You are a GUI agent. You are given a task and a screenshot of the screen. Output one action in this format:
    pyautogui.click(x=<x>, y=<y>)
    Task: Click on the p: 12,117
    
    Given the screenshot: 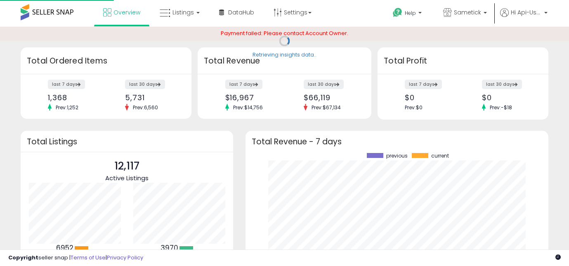 What is the action you would take?
    pyautogui.click(x=127, y=166)
    